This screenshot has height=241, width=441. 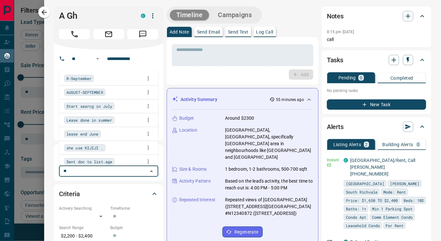 I want to click on h2: Alerts, so click(x=335, y=127).